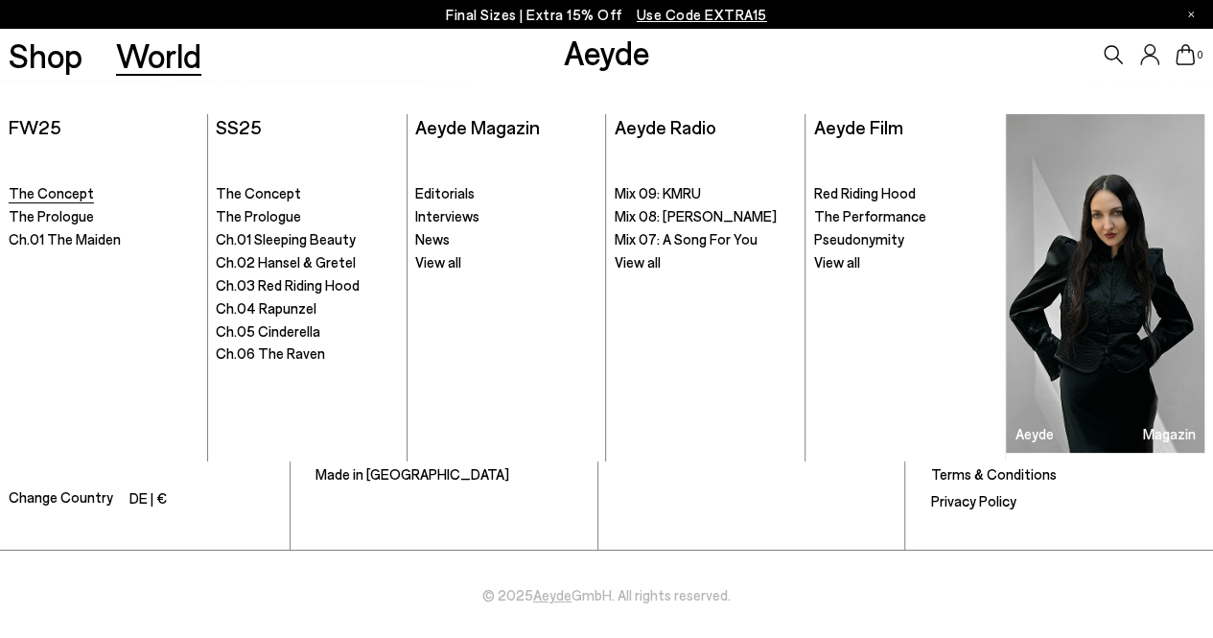  I want to click on span: News, so click(432, 239).